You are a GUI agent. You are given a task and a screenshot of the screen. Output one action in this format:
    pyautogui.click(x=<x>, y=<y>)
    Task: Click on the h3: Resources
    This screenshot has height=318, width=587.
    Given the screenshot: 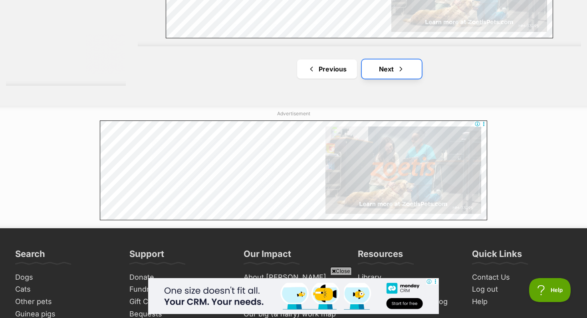 What is the action you would take?
    pyautogui.click(x=380, y=256)
    